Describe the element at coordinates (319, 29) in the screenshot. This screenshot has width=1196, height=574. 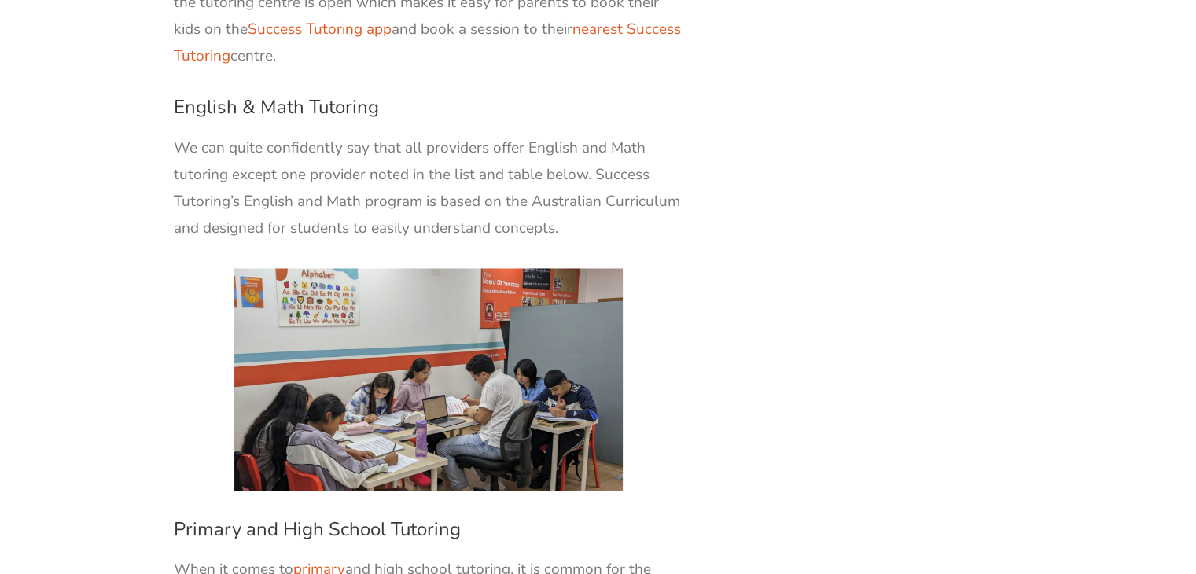
I see `a: Success Tutoring app` at that location.